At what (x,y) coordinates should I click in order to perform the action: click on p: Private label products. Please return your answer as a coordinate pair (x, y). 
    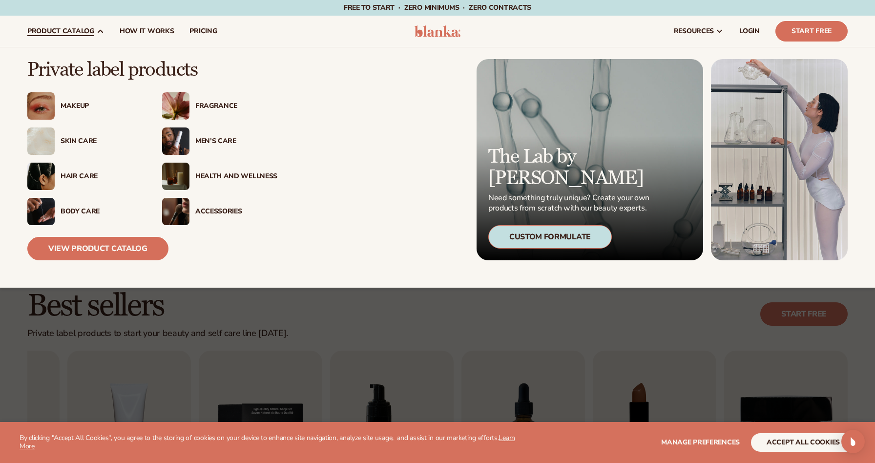
    Looking at the image, I should click on (152, 70).